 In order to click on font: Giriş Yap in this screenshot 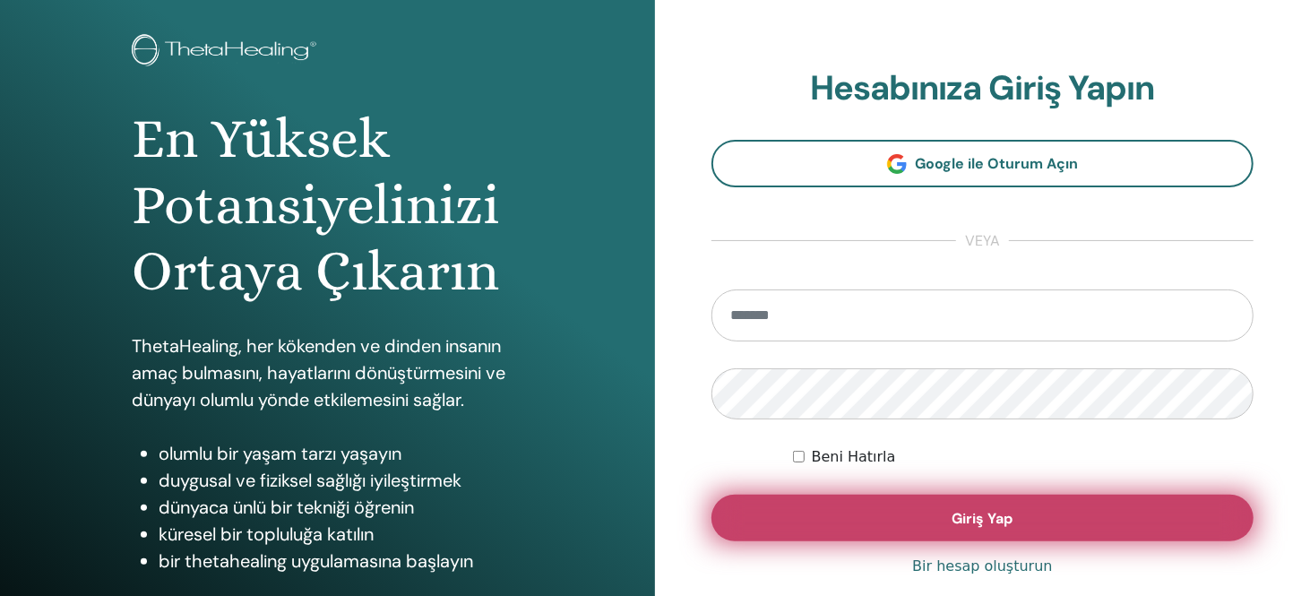, I will do `click(983, 518)`.